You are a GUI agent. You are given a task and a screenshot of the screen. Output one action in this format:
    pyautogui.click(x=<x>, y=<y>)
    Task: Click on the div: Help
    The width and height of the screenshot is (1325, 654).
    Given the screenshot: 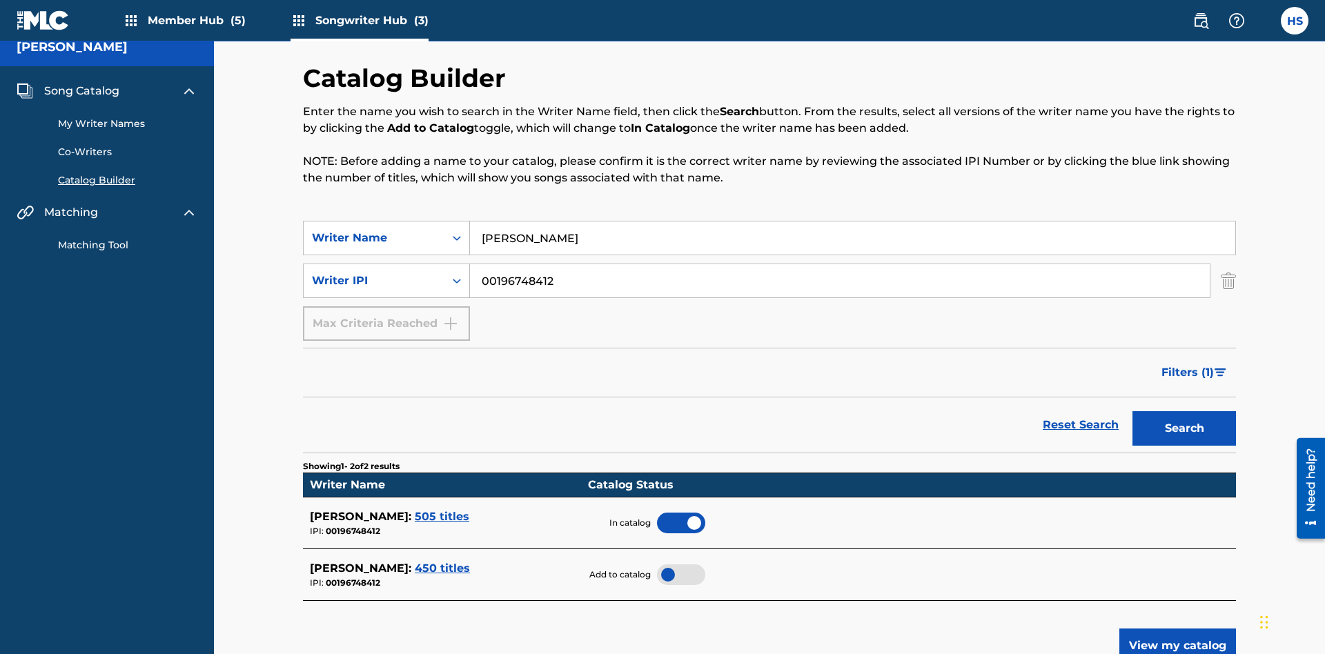 What is the action you would take?
    pyautogui.click(x=1236, y=21)
    